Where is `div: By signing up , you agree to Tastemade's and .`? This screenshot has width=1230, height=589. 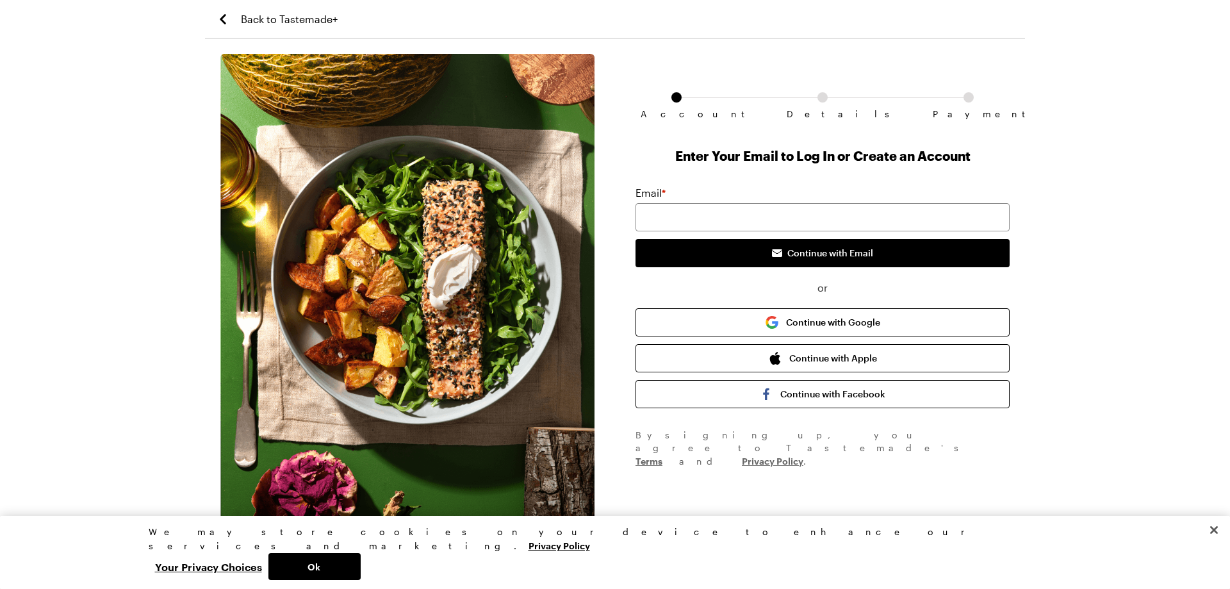 div: By signing up , you agree to Tastemade's and . is located at coordinates (823, 448).